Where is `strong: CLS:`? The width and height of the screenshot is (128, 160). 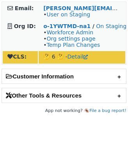 strong: CLS: is located at coordinates (17, 57).